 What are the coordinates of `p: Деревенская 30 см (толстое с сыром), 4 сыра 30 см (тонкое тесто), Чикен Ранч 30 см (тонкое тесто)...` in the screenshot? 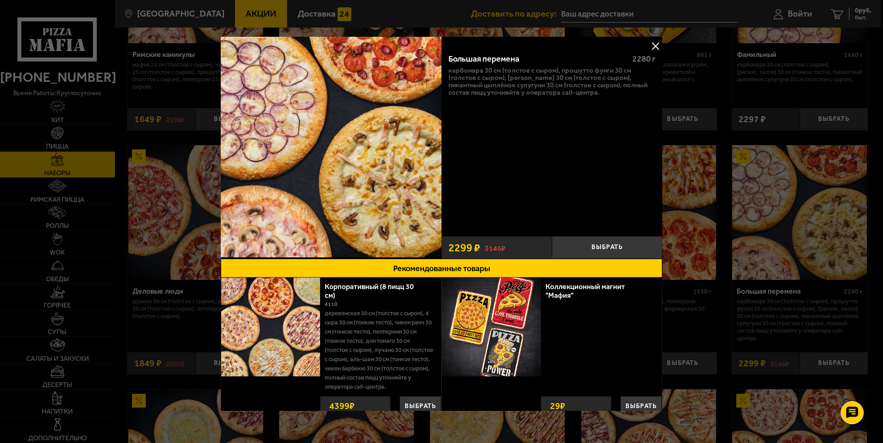 It's located at (379, 350).